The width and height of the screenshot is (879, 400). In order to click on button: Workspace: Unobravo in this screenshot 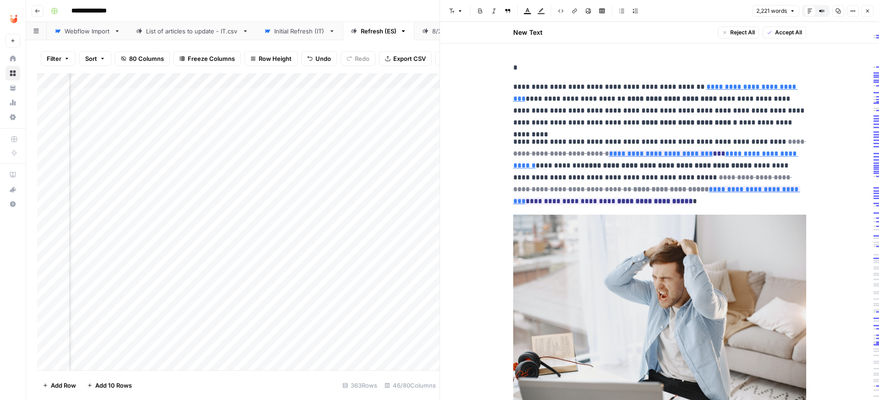, I will do `click(13, 19)`.